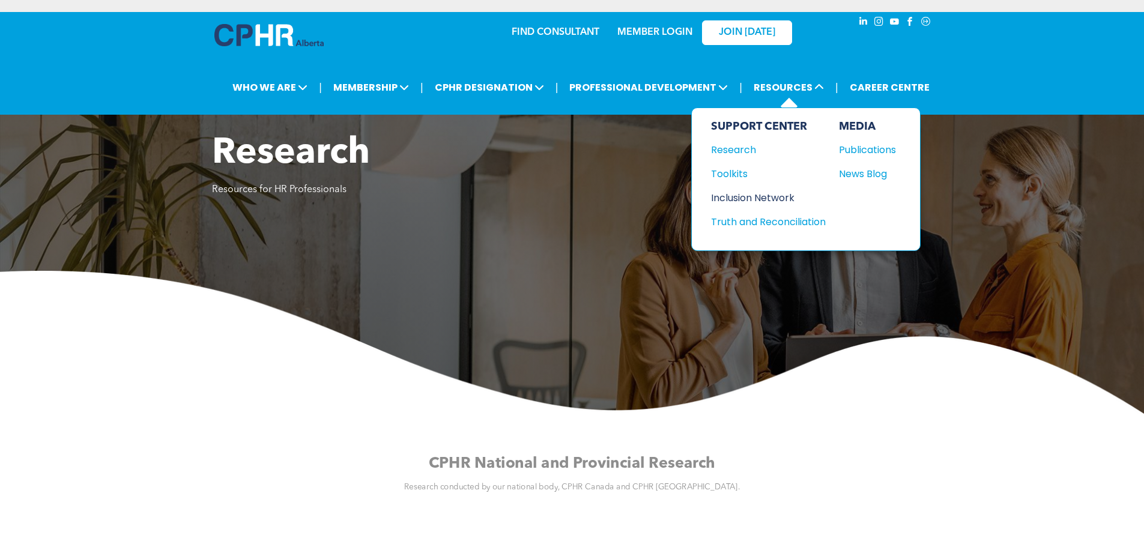 The image size is (1144, 547). Describe the element at coordinates (789, 87) in the screenshot. I see `span: RESOURCES` at that location.